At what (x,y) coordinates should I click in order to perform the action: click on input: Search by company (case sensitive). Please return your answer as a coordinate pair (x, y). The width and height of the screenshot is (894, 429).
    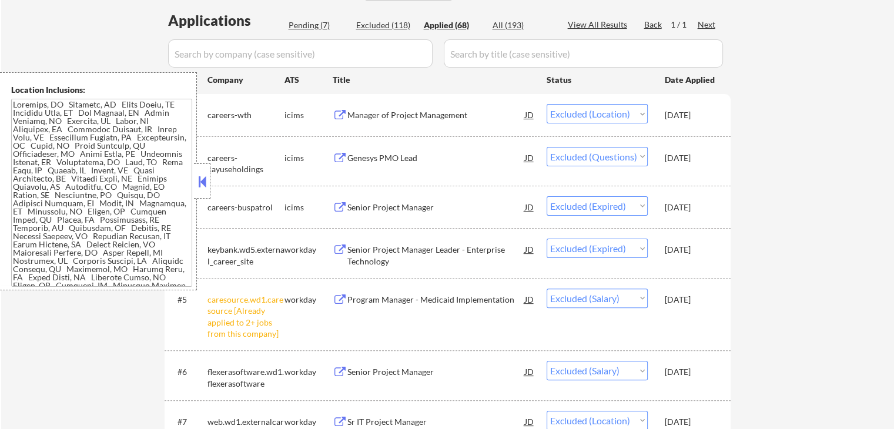
    Looking at the image, I should click on (300, 53).